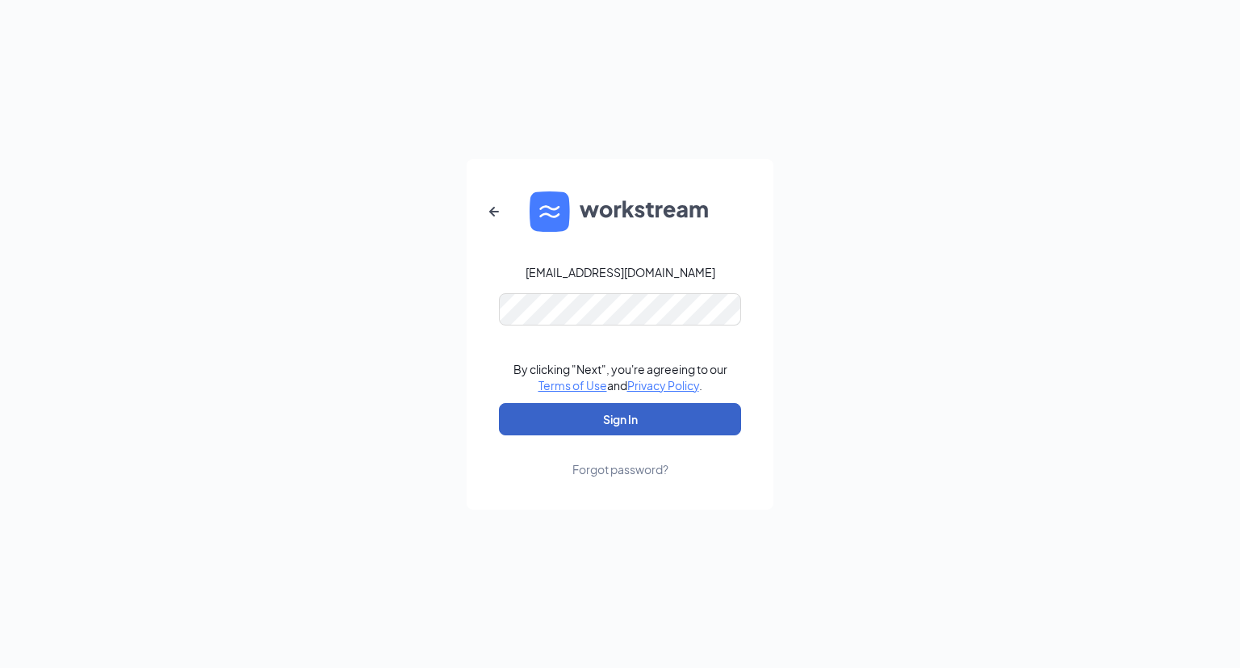 This screenshot has height=668, width=1240. I want to click on button: Sign In, so click(620, 419).